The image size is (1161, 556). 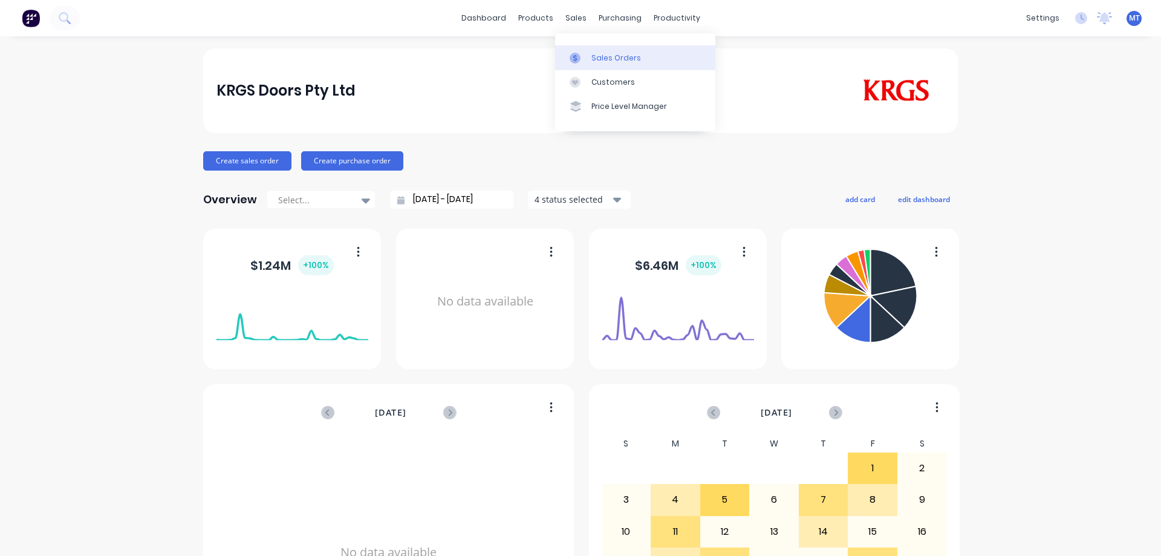 I want to click on div: 1, so click(x=873, y=468).